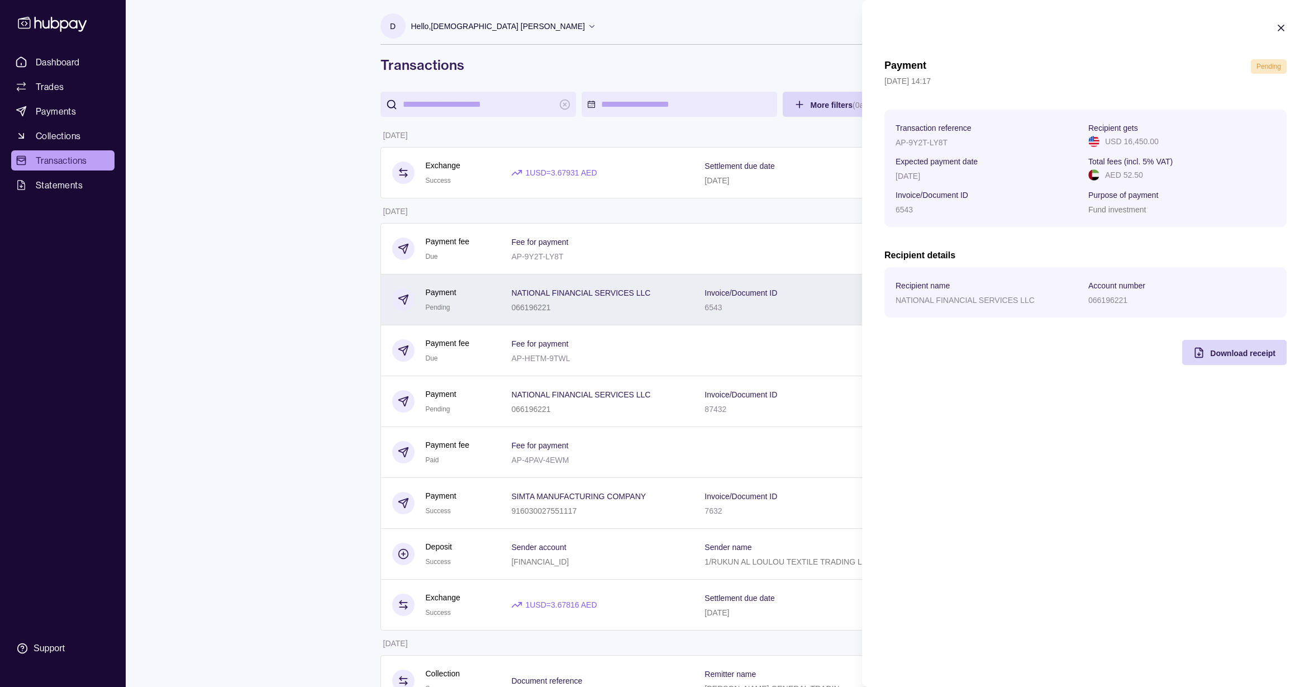  What do you see at coordinates (921, 142) in the screenshot?
I see `p: AP-9Y2T-LY8T` at bounding box center [921, 142].